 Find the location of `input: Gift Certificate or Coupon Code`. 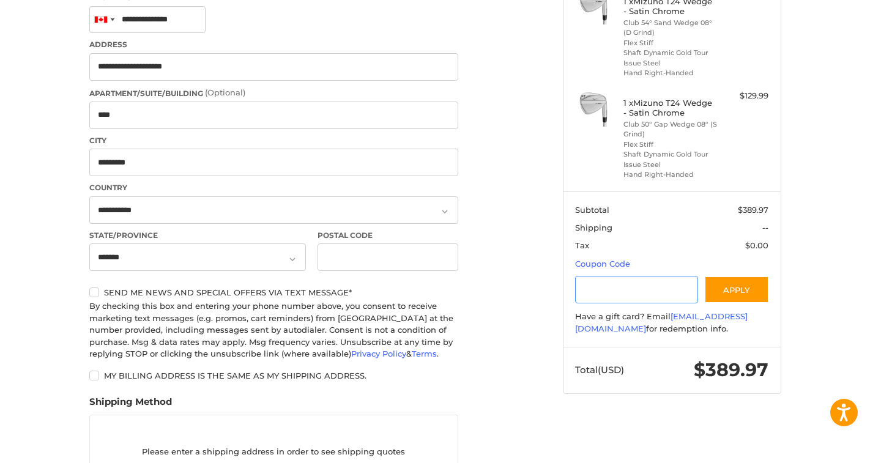

input: Gift Certificate or Coupon Code is located at coordinates (636, 289).